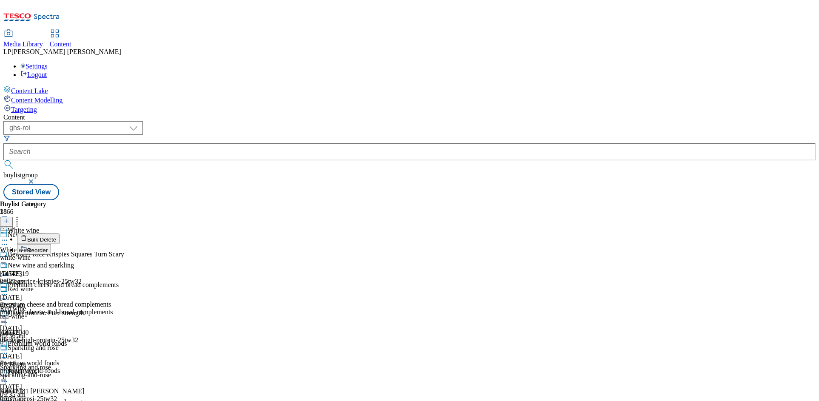 The height and width of the screenshot is (401, 819). I want to click on a: Targeting, so click(410, 109).